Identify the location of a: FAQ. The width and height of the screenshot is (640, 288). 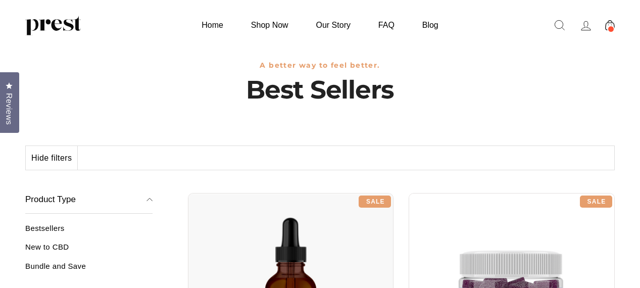
(386, 25).